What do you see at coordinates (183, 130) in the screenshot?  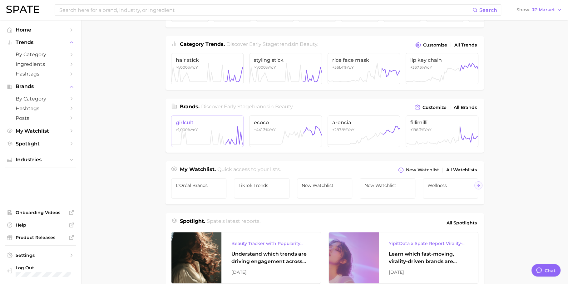 I see `span: >1,000%` at bounding box center [183, 130].